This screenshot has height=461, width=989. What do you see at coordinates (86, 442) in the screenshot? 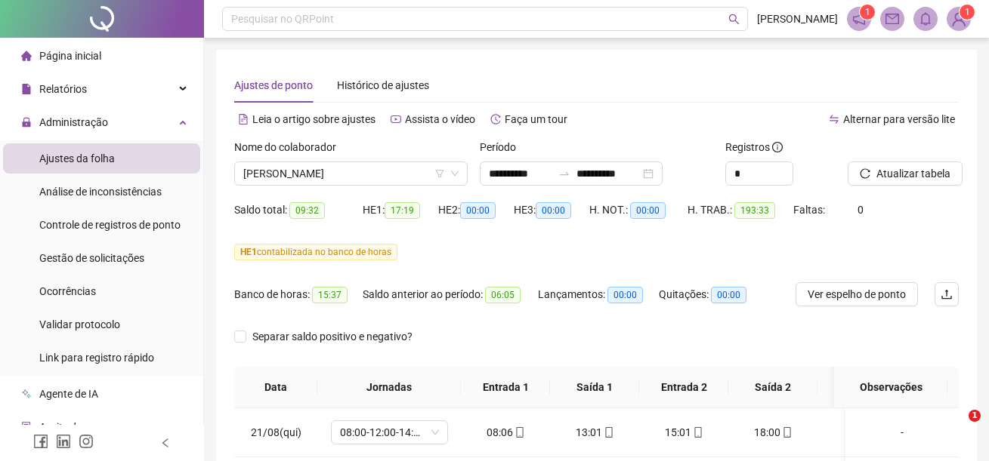
I see `span: instagram` at bounding box center [86, 442].